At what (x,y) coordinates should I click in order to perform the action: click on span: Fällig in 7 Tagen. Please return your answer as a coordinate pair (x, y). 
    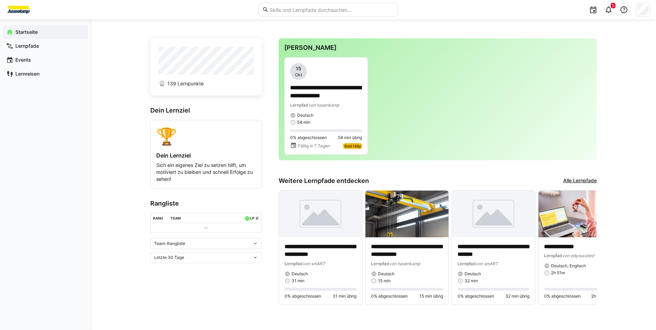
    Looking at the image, I should click on (314, 146).